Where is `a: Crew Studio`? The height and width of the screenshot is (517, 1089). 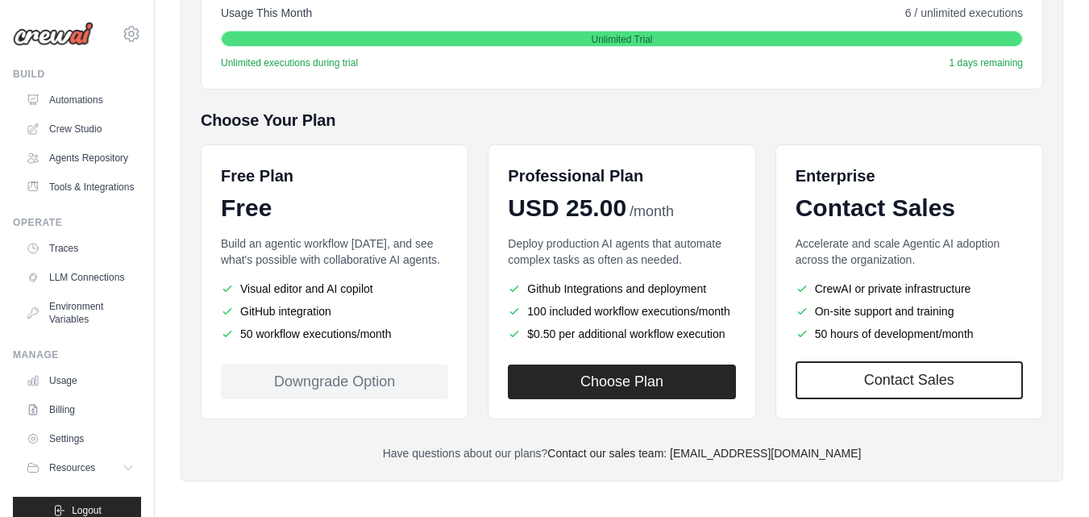
a: Crew Studio is located at coordinates (80, 129).